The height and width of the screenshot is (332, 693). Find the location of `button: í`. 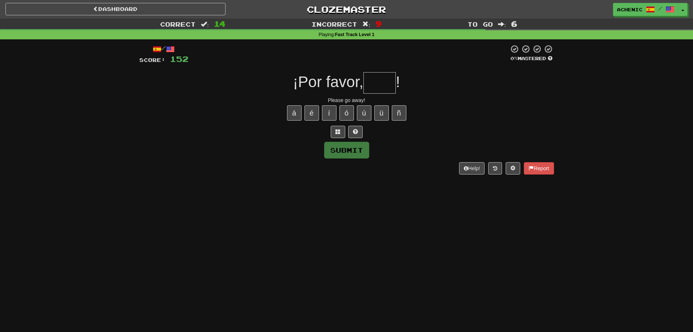

button: í is located at coordinates (329, 113).